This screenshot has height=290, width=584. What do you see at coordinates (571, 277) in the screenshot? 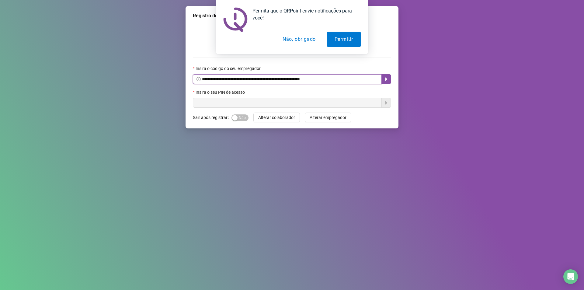
I see `div: Open Intercom Messenger` at bounding box center [571, 277].